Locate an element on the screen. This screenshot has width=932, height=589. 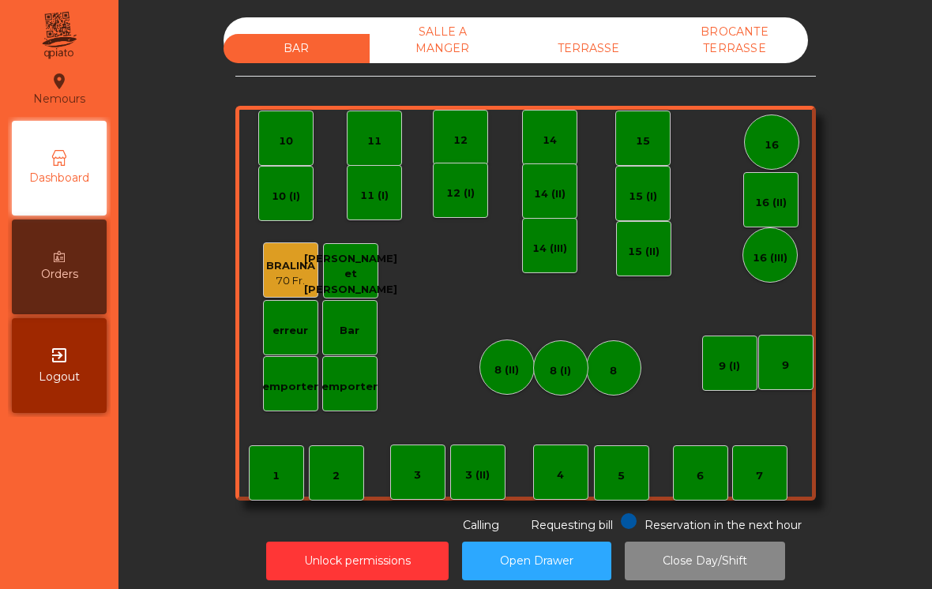
div: 3 (II) is located at coordinates (477, 475).